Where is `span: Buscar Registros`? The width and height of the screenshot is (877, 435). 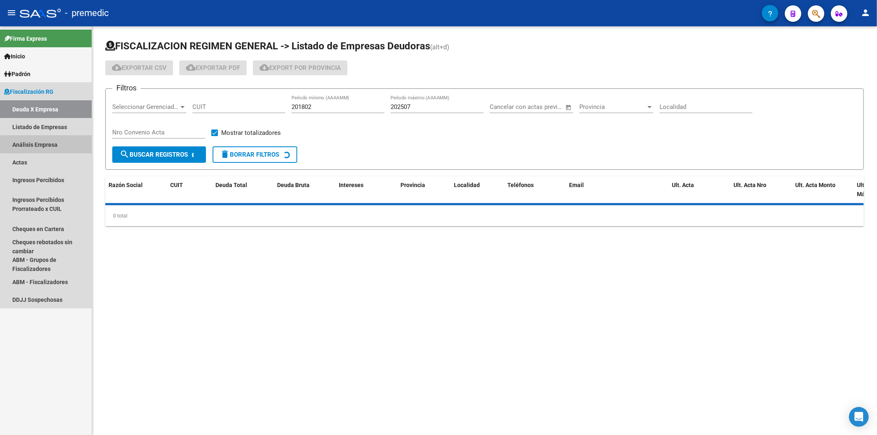
span: Buscar Registros is located at coordinates (154, 155).